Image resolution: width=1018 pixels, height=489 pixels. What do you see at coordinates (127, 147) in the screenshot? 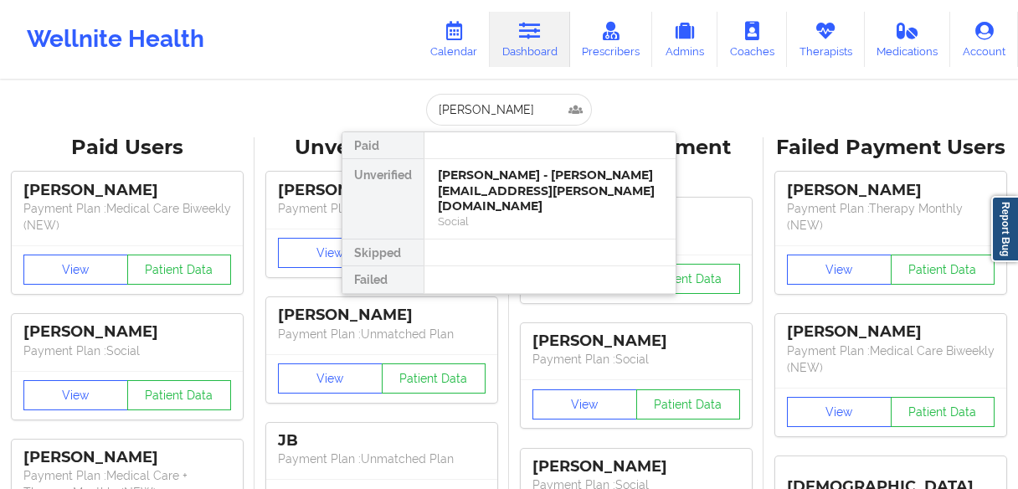
I see `div: Paid Users` at bounding box center [127, 147].